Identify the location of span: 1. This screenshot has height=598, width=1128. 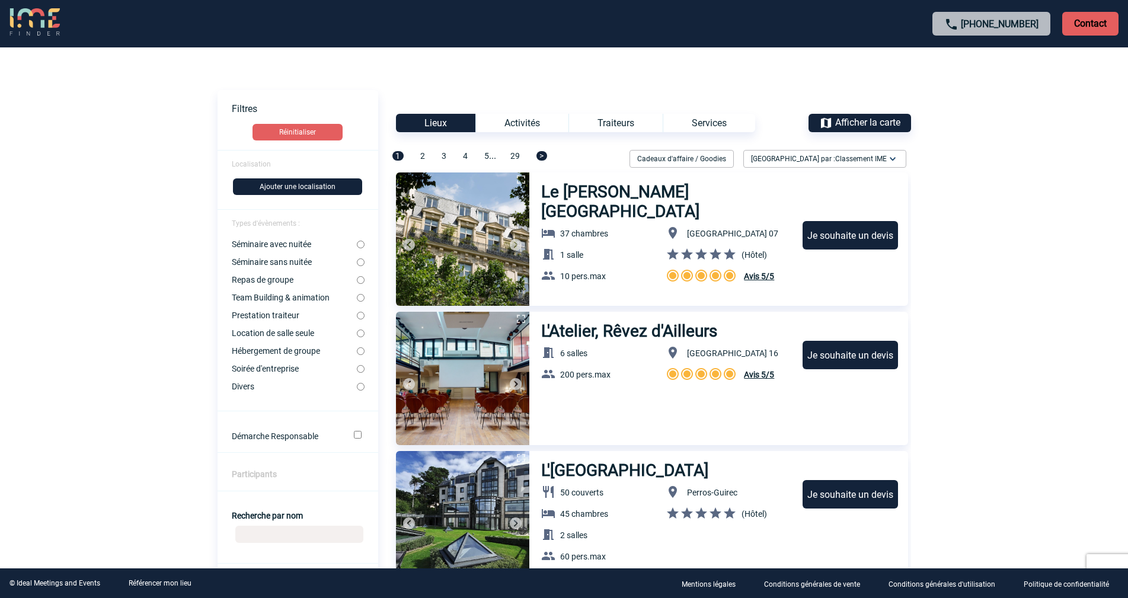
(398, 156).